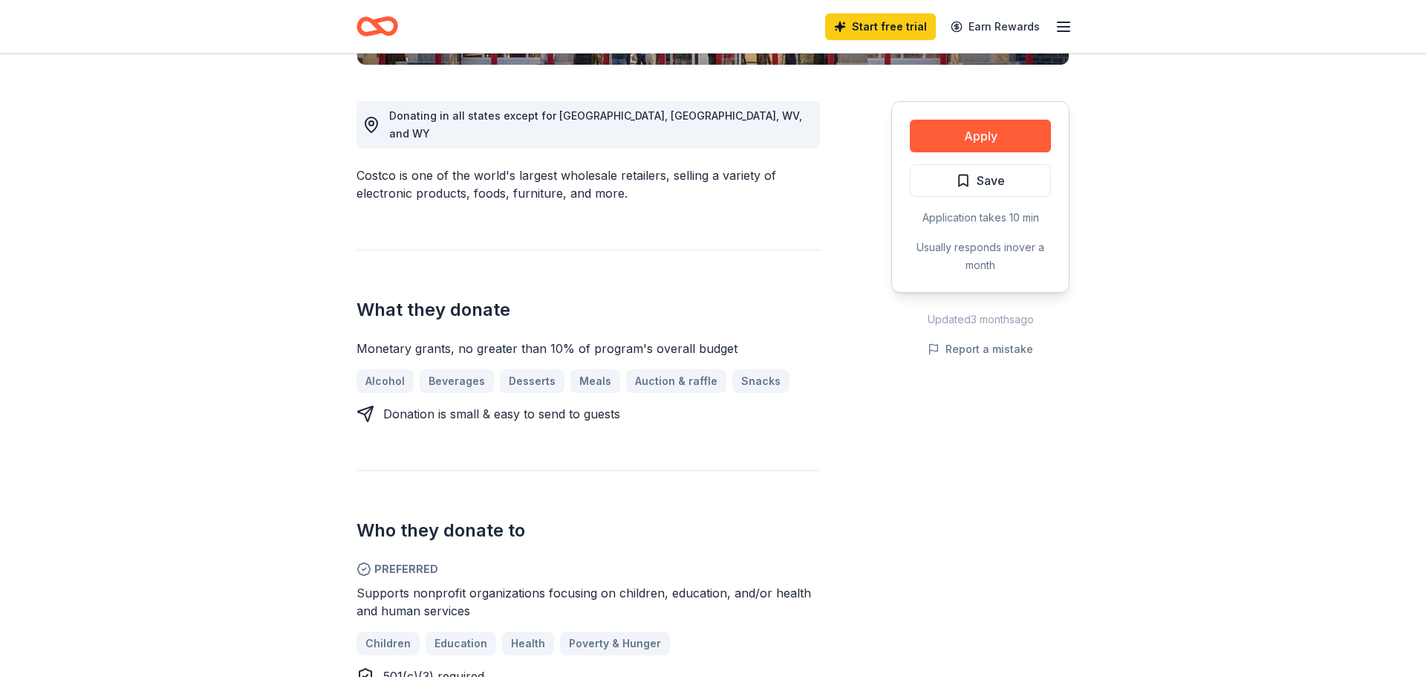 The height and width of the screenshot is (677, 1426). I want to click on button: Report a mistake, so click(980, 349).